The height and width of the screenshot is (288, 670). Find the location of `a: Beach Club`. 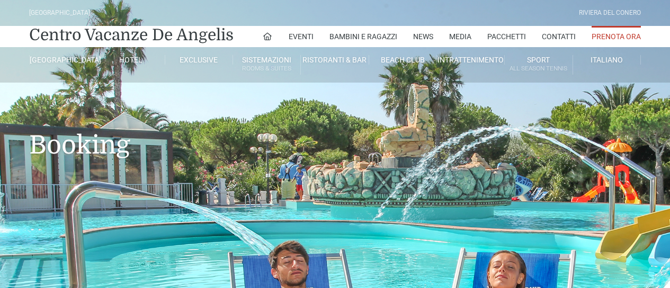

a: Beach Club is located at coordinates (403, 60).